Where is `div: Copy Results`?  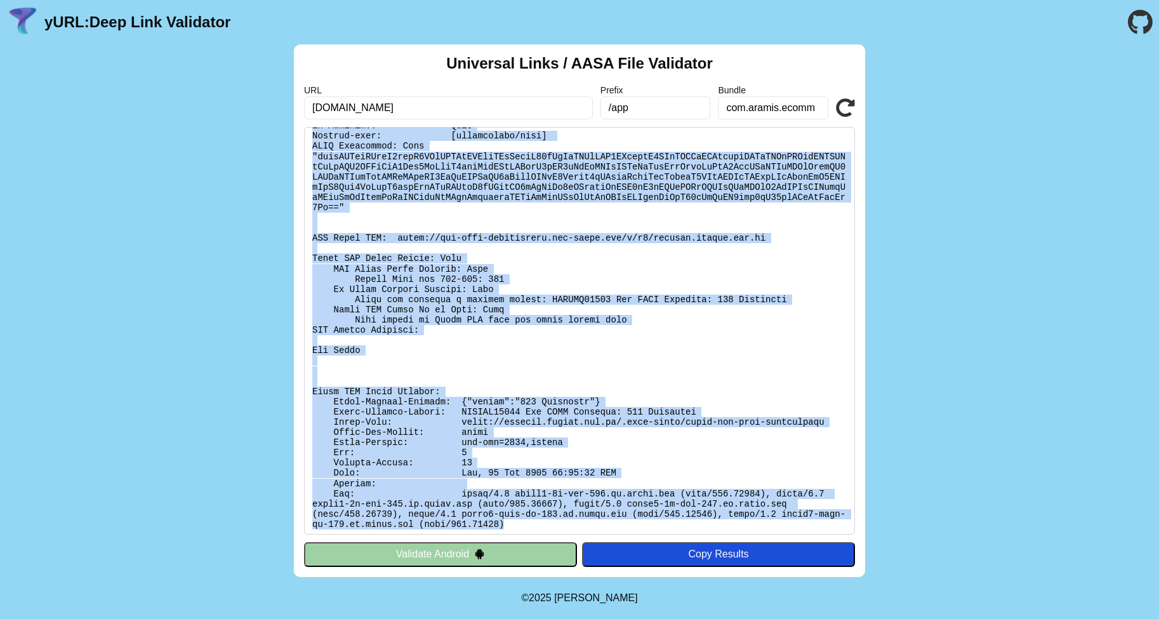 div: Copy Results is located at coordinates (718, 554).